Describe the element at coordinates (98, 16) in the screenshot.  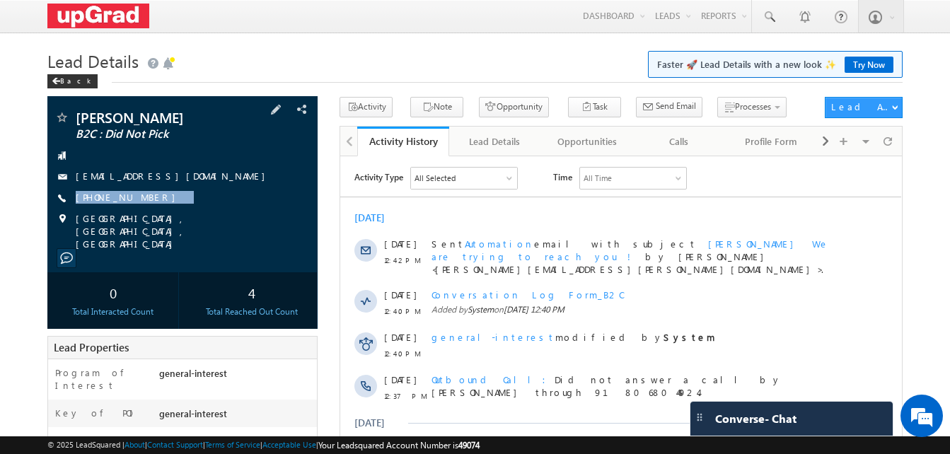
I see `img: Custom Logo` at that location.